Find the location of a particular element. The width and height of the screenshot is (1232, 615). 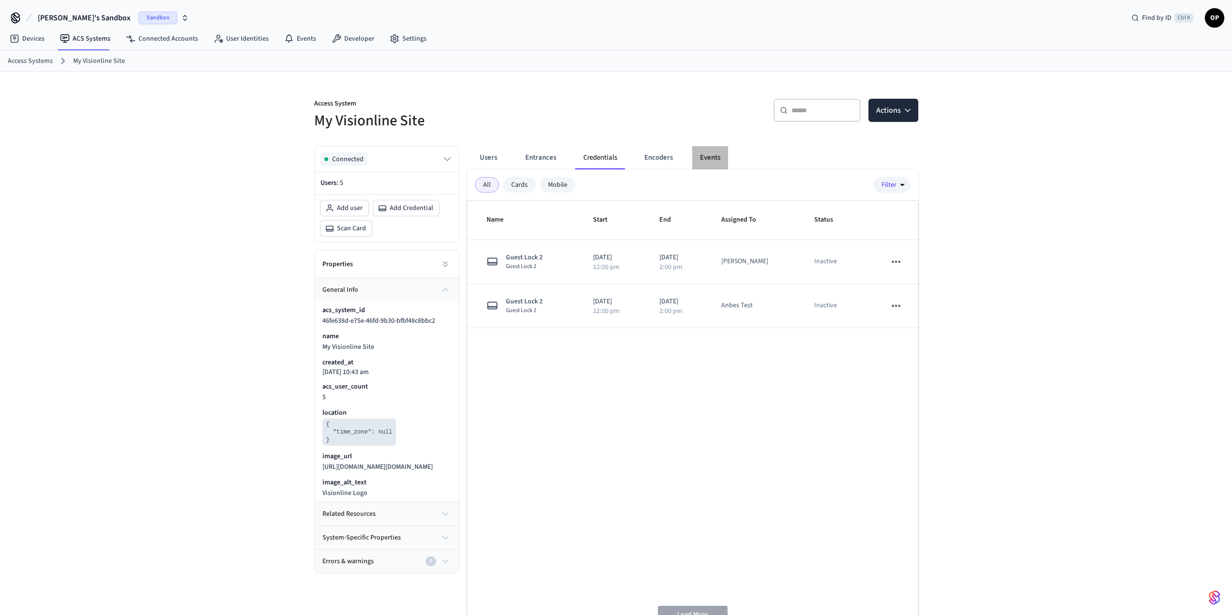

span: 46fe638d-e75e-46fd-9b30-bfbf48c8bbc2 is located at coordinates (378, 321).